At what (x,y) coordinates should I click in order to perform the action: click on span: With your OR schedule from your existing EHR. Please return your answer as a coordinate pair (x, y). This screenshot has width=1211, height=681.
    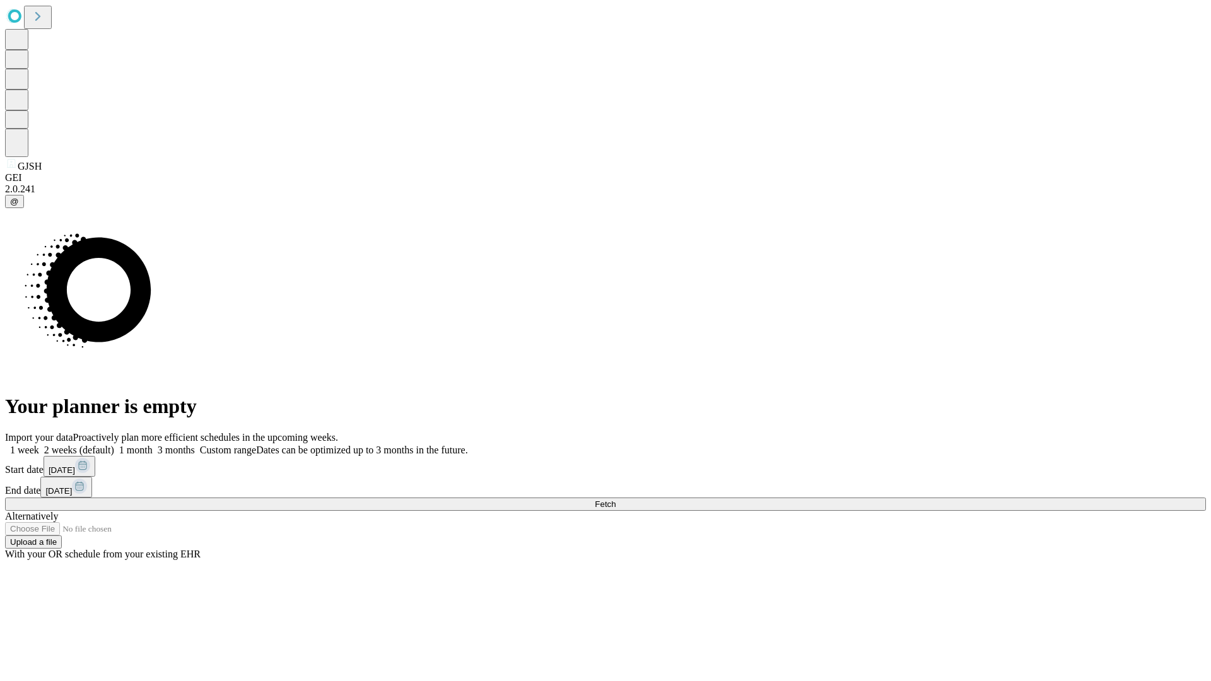
    Looking at the image, I should click on (103, 554).